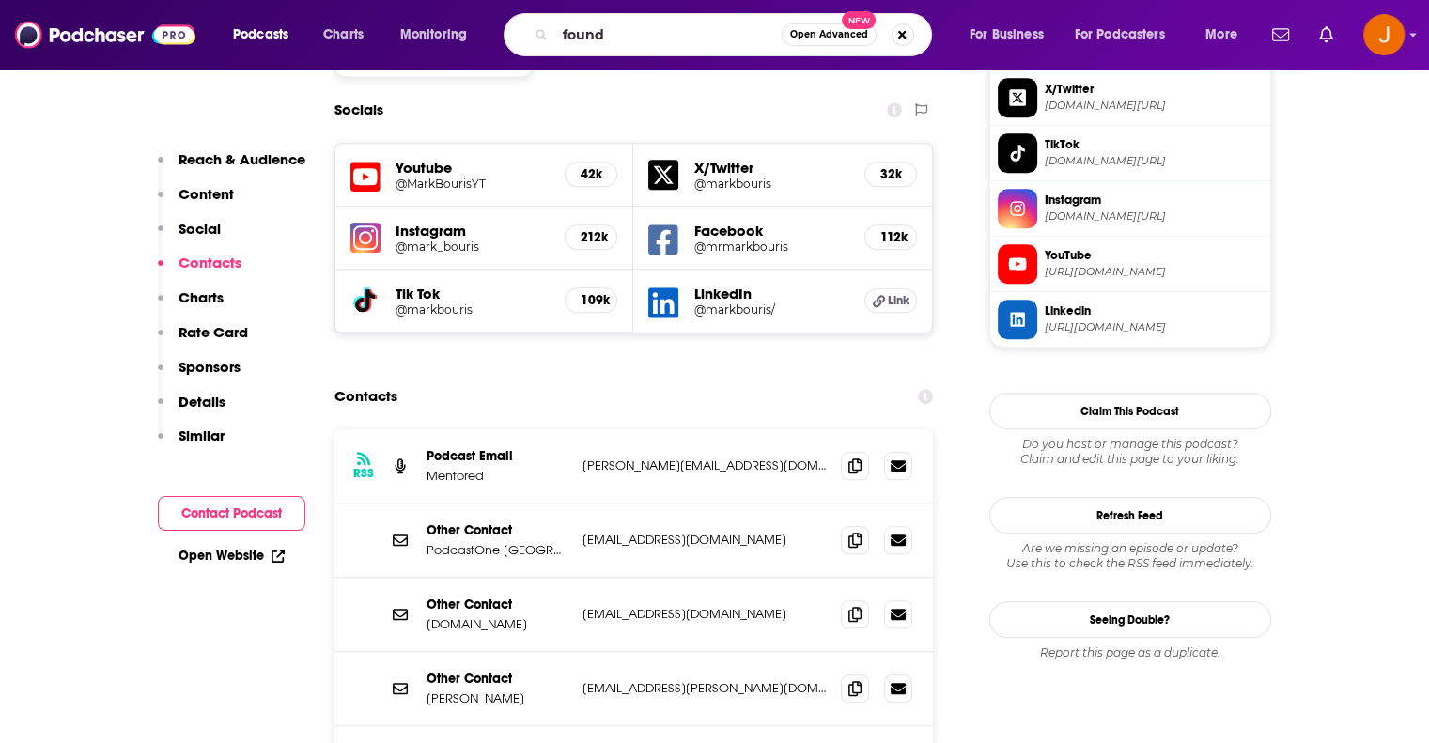 The width and height of the screenshot is (1429, 743). I want to click on button: Similar, so click(191, 443).